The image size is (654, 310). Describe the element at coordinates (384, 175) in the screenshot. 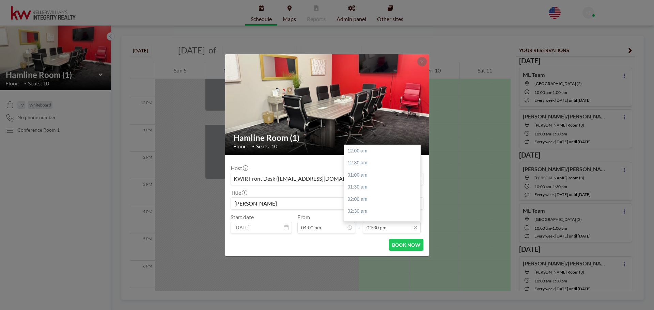

I see `div: 01:00 am` at that location.